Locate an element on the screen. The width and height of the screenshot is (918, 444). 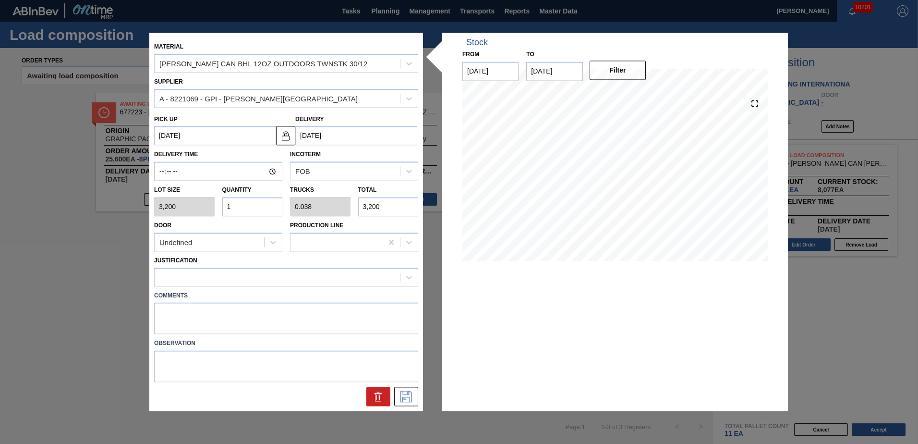
label: Justification is located at coordinates (176, 260).